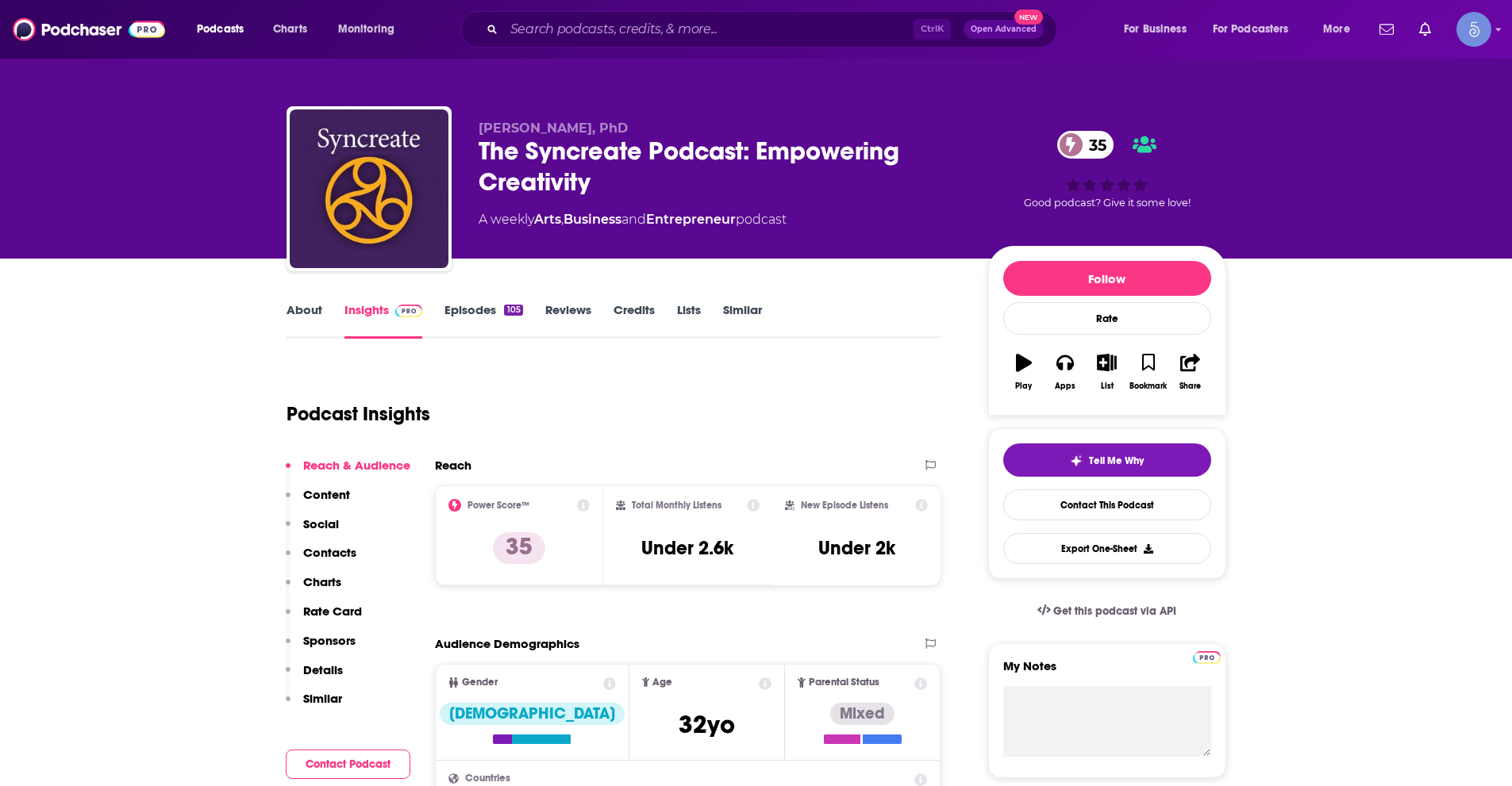 The image size is (1512, 786). Describe the element at coordinates (1024, 372) in the screenshot. I see `button: Play` at that location.